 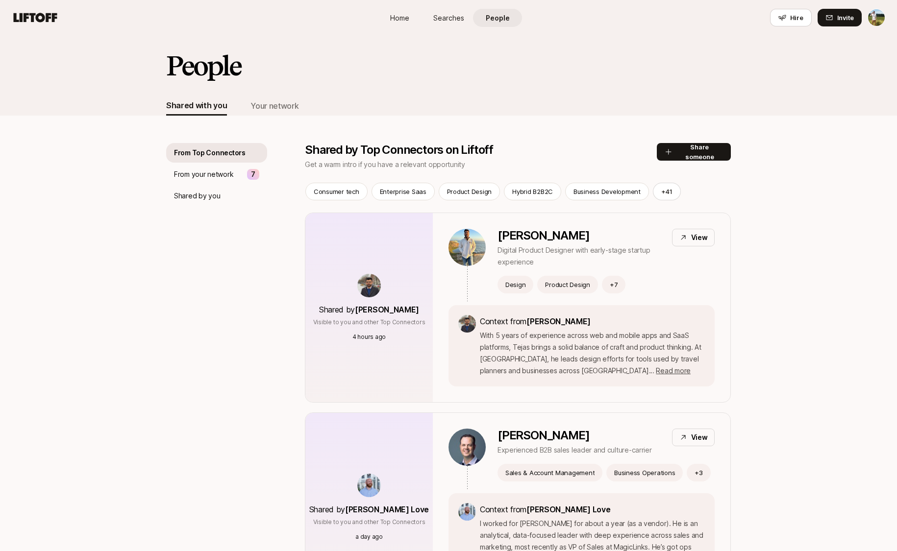 I want to click on a: Searches, so click(x=448, y=18).